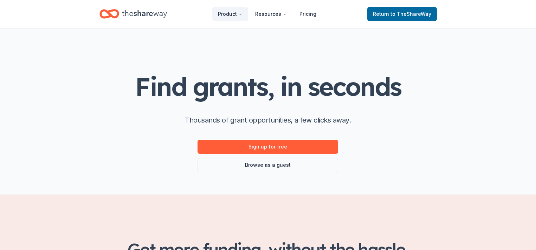  What do you see at coordinates (268, 147) in the screenshot?
I see `a: Sign up for free` at bounding box center [268, 147].